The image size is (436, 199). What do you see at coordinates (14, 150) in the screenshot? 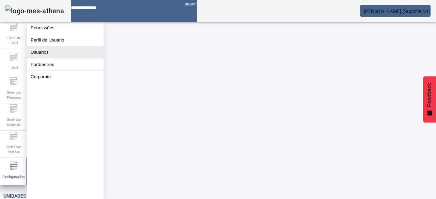
I see `span: Gerenciar Paradas` at bounding box center [14, 150].